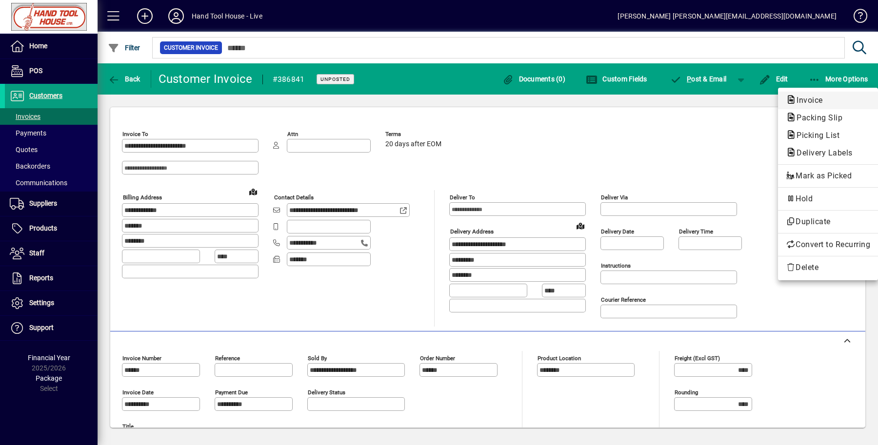 The height and width of the screenshot is (445, 878). Describe the element at coordinates (827, 222) in the screenshot. I see `span: Duplicate` at that location.